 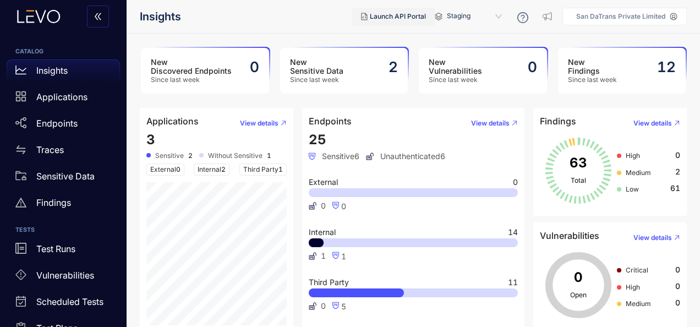 What do you see at coordinates (63, 205) in the screenshot?
I see `a: Findings` at bounding box center [63, 205].